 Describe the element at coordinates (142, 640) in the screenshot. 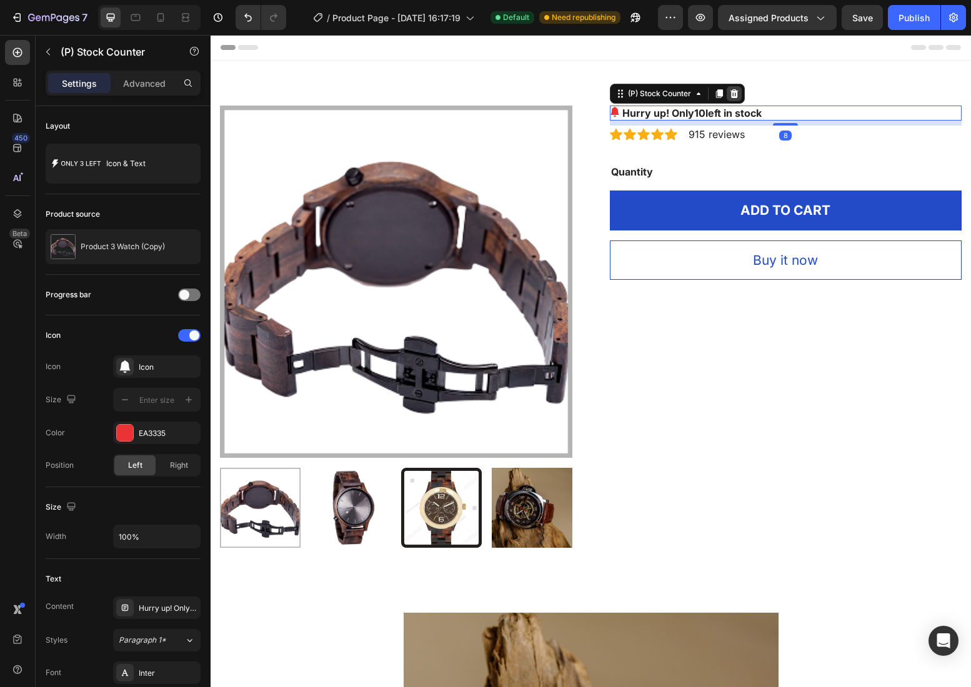

I see `span: Paragraph 1*` at that location.